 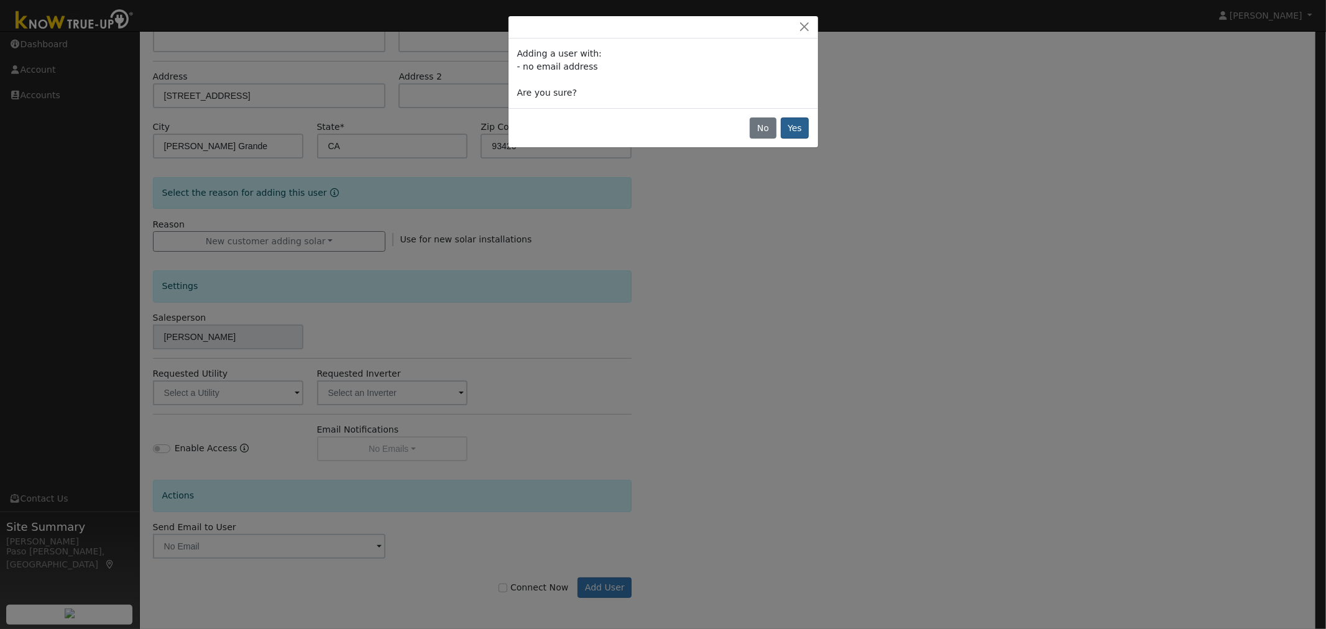 I want to click on span: - no email address, so click(x=558, y=67).